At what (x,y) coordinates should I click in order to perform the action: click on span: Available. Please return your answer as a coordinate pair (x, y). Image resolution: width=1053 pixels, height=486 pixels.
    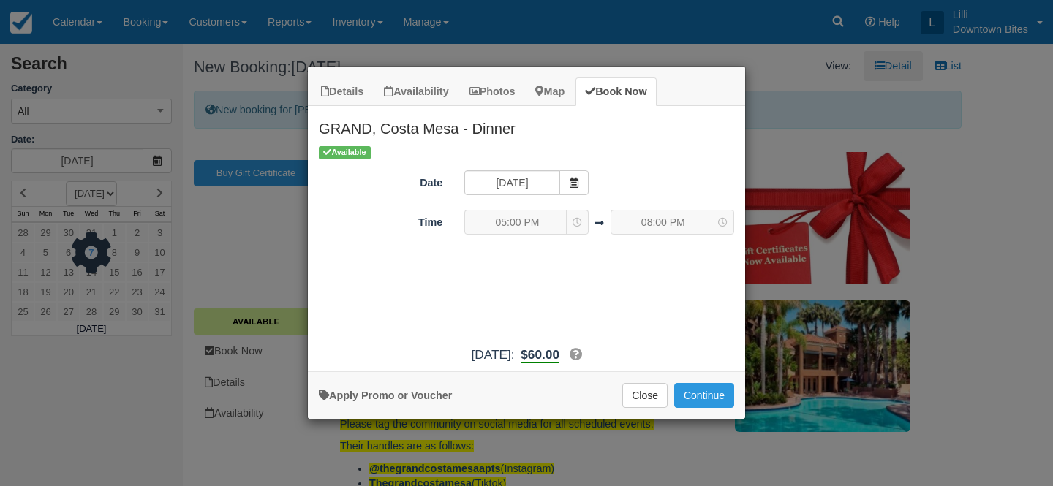
    Looking at the image, I should click on (344, 152).